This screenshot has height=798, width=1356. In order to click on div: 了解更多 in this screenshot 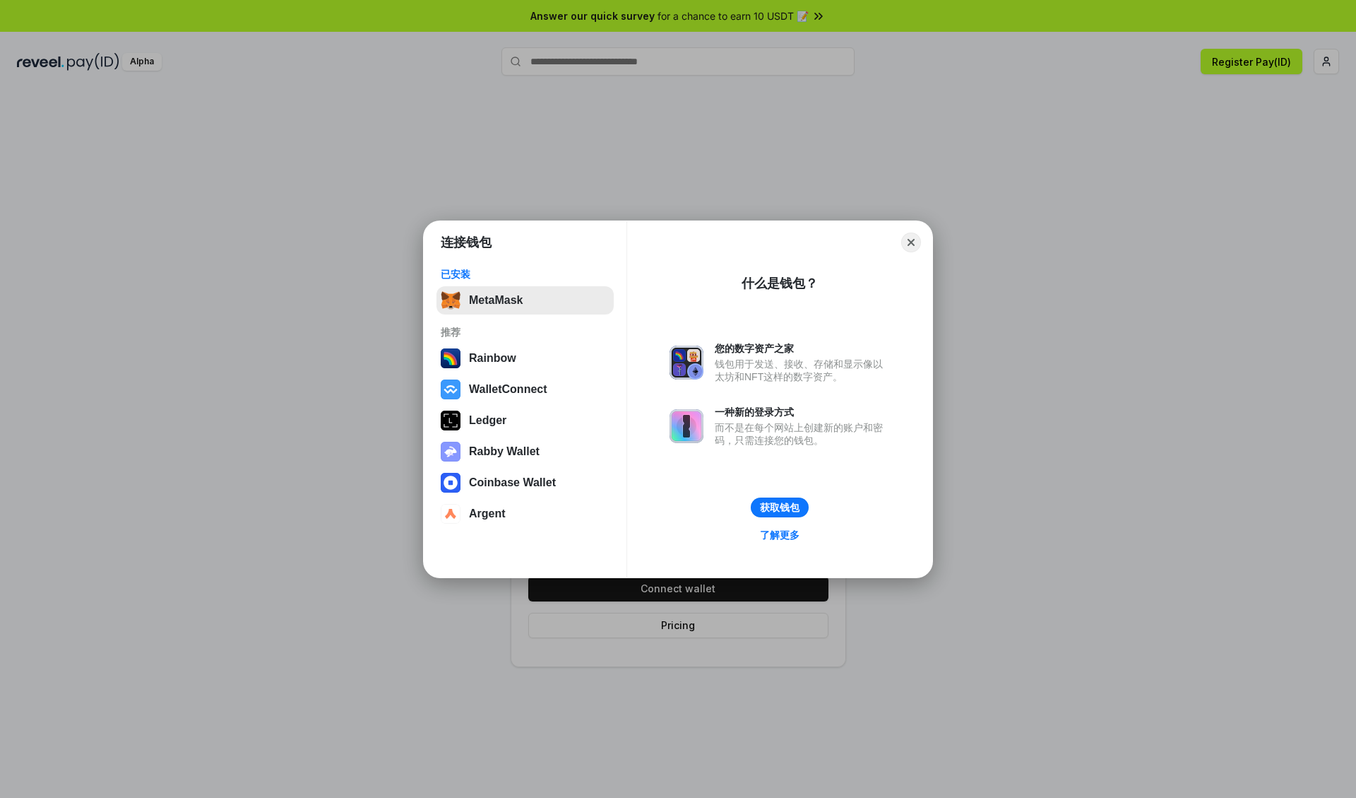, I will do `click(780, 535)`.